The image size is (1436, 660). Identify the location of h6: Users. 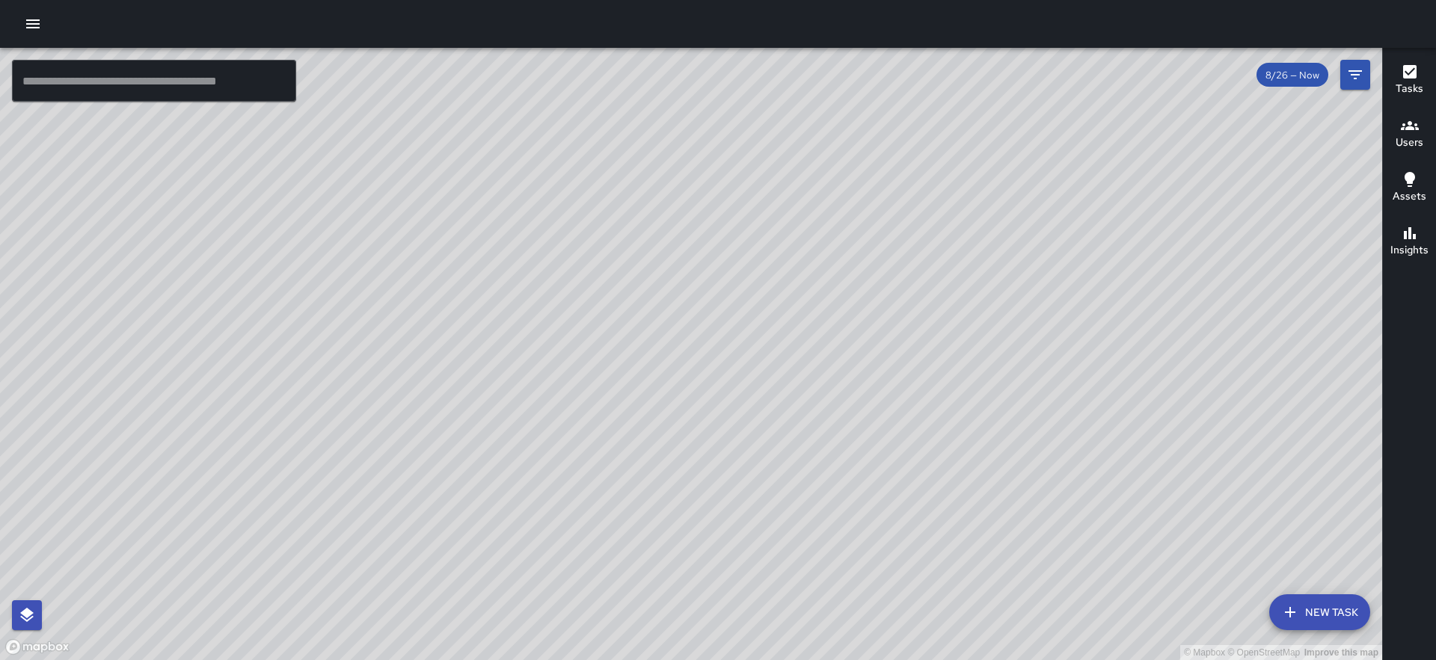
(1409, 143).